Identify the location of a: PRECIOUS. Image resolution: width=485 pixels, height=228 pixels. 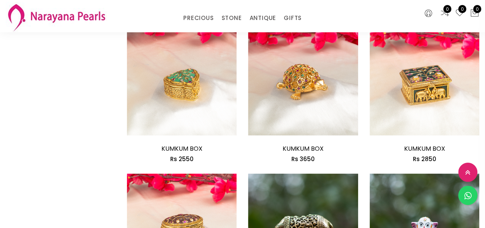
(198, 18).